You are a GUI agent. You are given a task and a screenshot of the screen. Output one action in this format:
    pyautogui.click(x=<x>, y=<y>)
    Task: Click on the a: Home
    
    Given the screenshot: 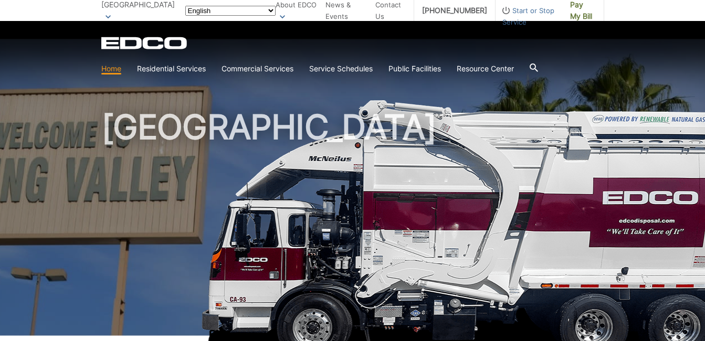 What is the action you would take?
    pyautogui.click(x=111, y=69)
    